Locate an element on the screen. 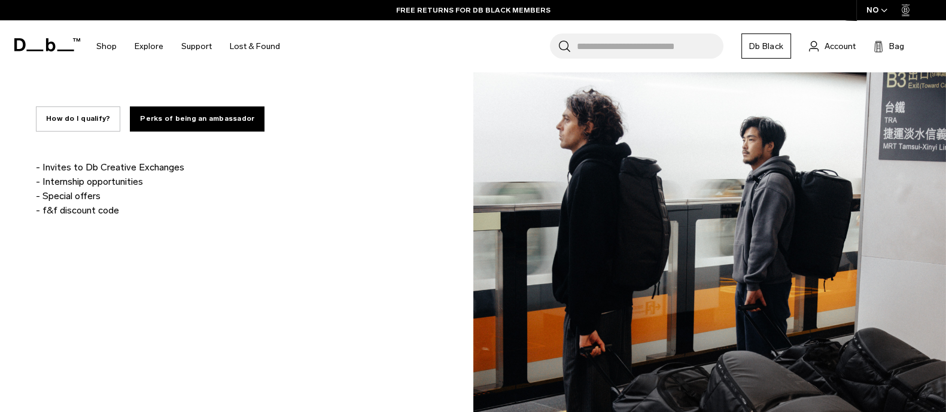 The height and width of the screenshot is (412, 946). button: How do I qualify? is located at coordinates (78, 119).